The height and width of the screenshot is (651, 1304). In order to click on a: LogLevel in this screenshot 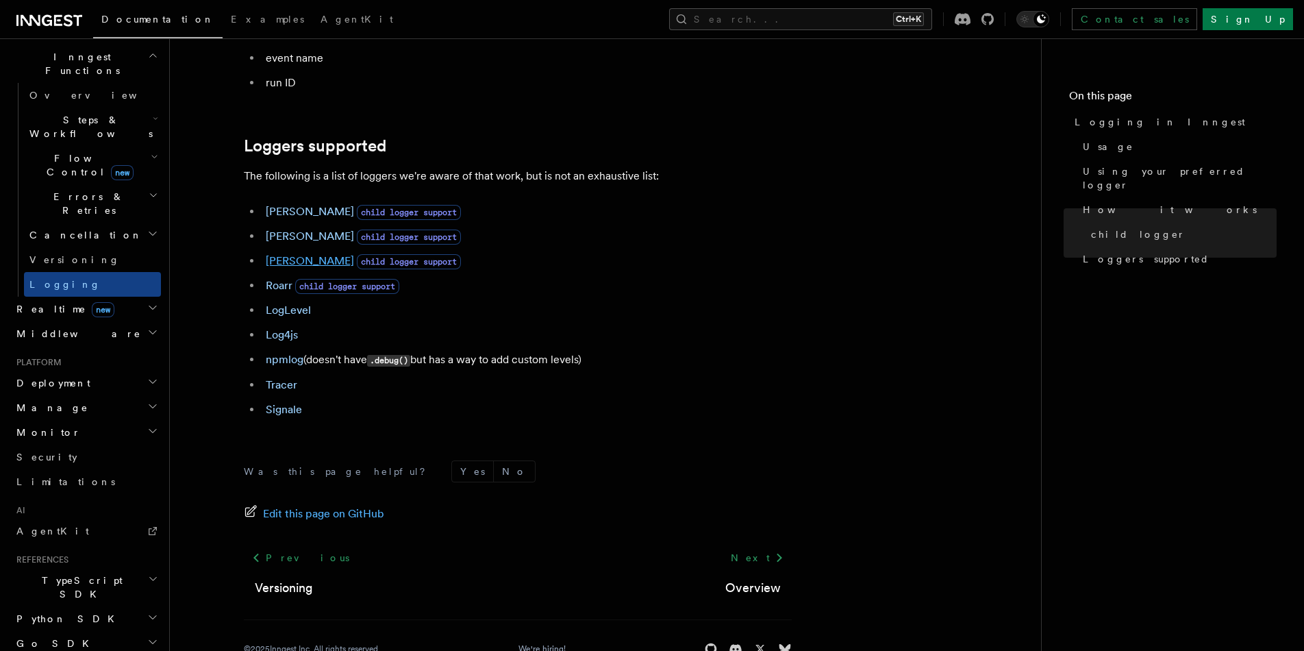, I will do `click(288, 310)`.